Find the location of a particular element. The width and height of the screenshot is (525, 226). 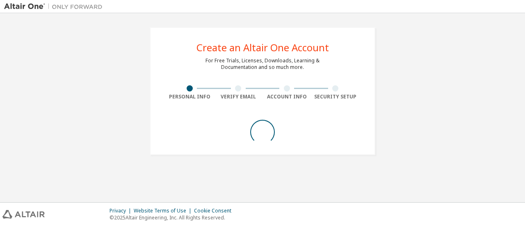

img: Altair One is located at coordinates (55, 7).